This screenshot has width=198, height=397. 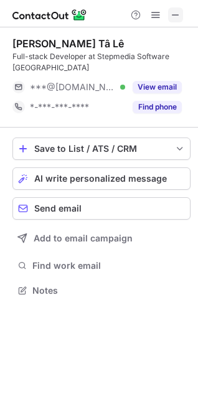 What do you see at coordinates (101, 290) in the screenshot?
I see `button: Notes` at bounding box center [101, 290].